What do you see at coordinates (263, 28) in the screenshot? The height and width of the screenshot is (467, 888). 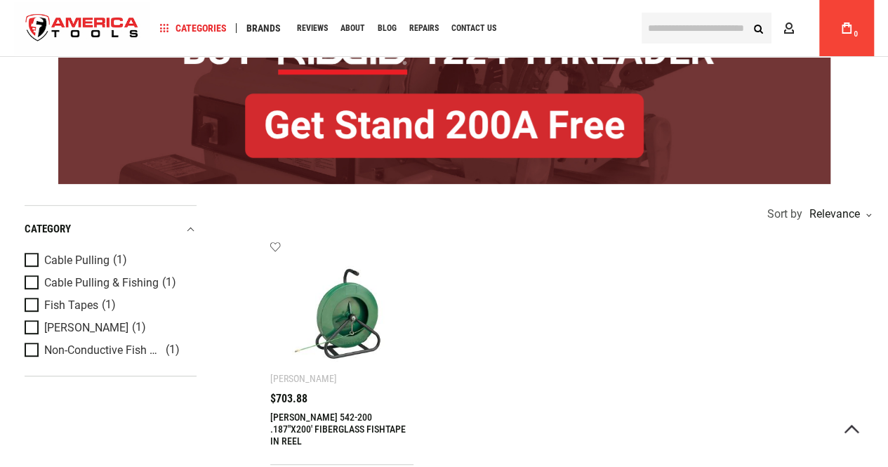 I see `span: Brands` at bounding box center [263, 28].